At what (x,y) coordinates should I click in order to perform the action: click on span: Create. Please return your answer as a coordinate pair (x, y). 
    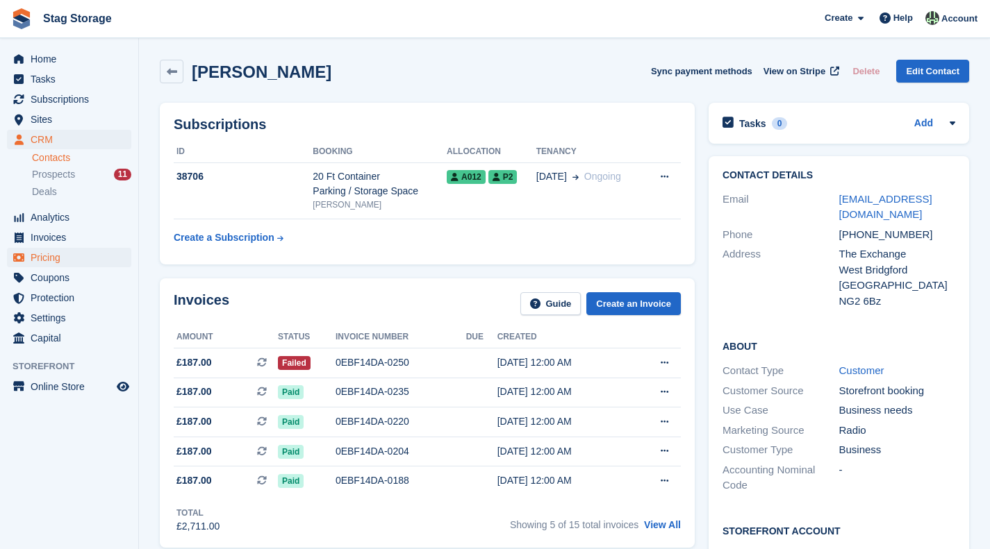
    Looking at the image, I should click on (838, 18).